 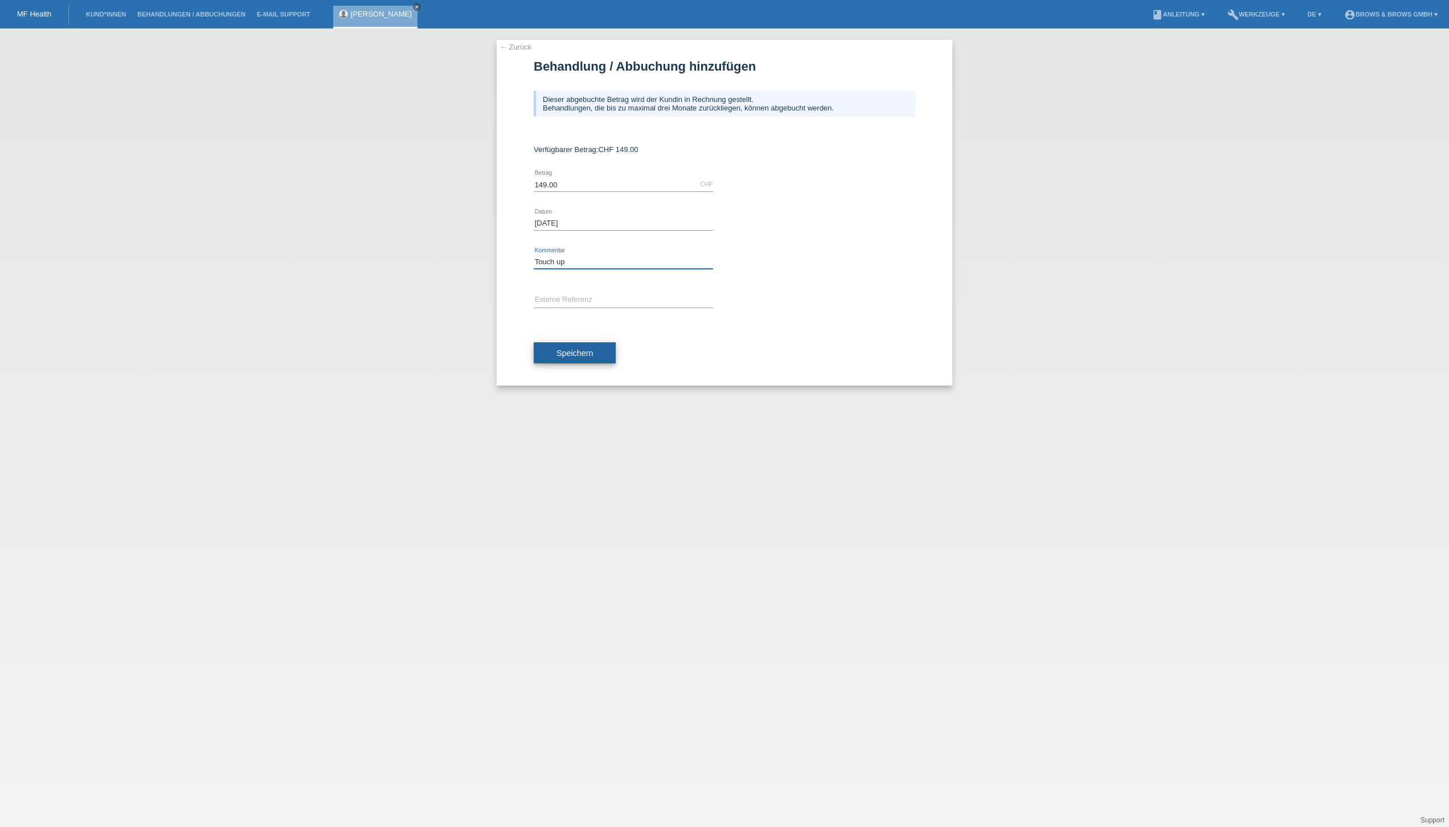 I want to click on a: close, so click(x=417, y=7).